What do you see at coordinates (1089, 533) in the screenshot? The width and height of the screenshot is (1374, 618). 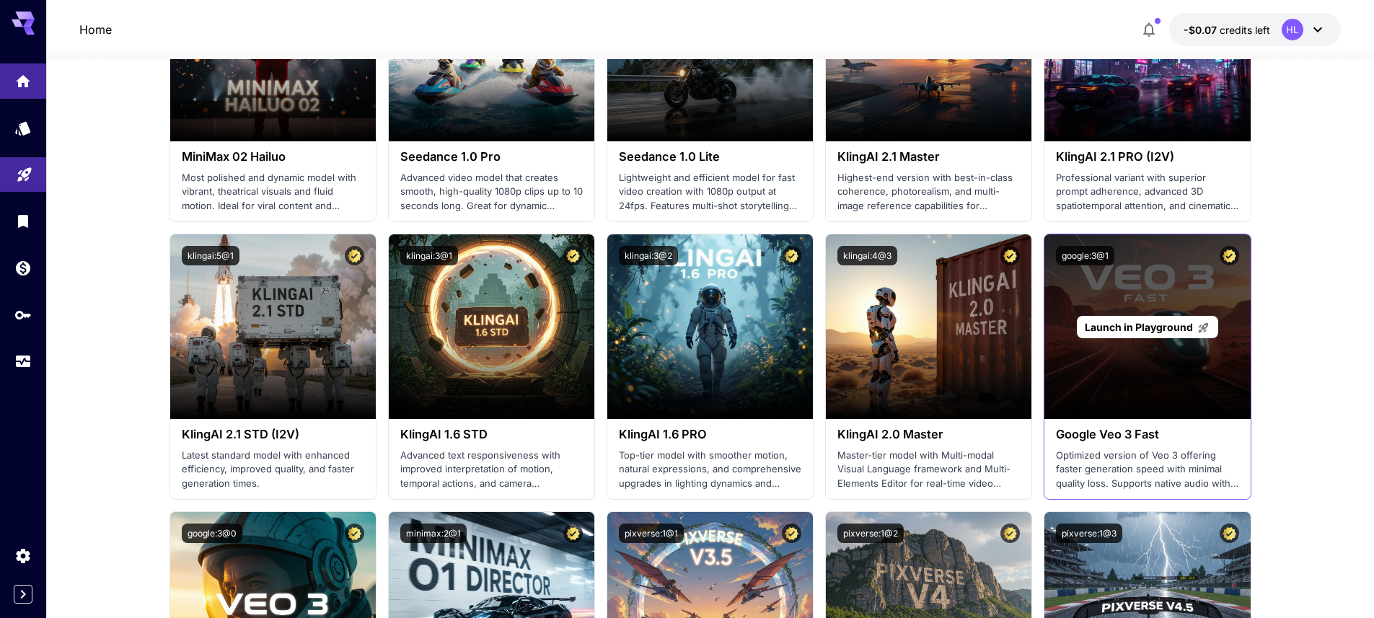 I see `button: pixverse:1@3` at bounding box center [1089, 533].